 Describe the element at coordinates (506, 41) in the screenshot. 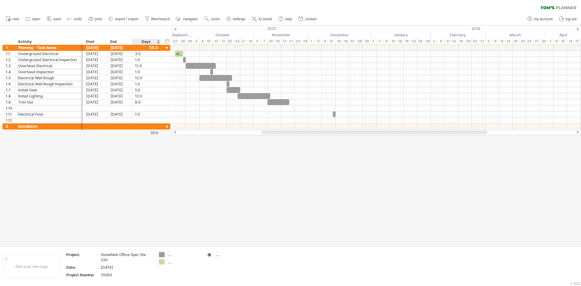

I see `div: 9 - 13` at that location.